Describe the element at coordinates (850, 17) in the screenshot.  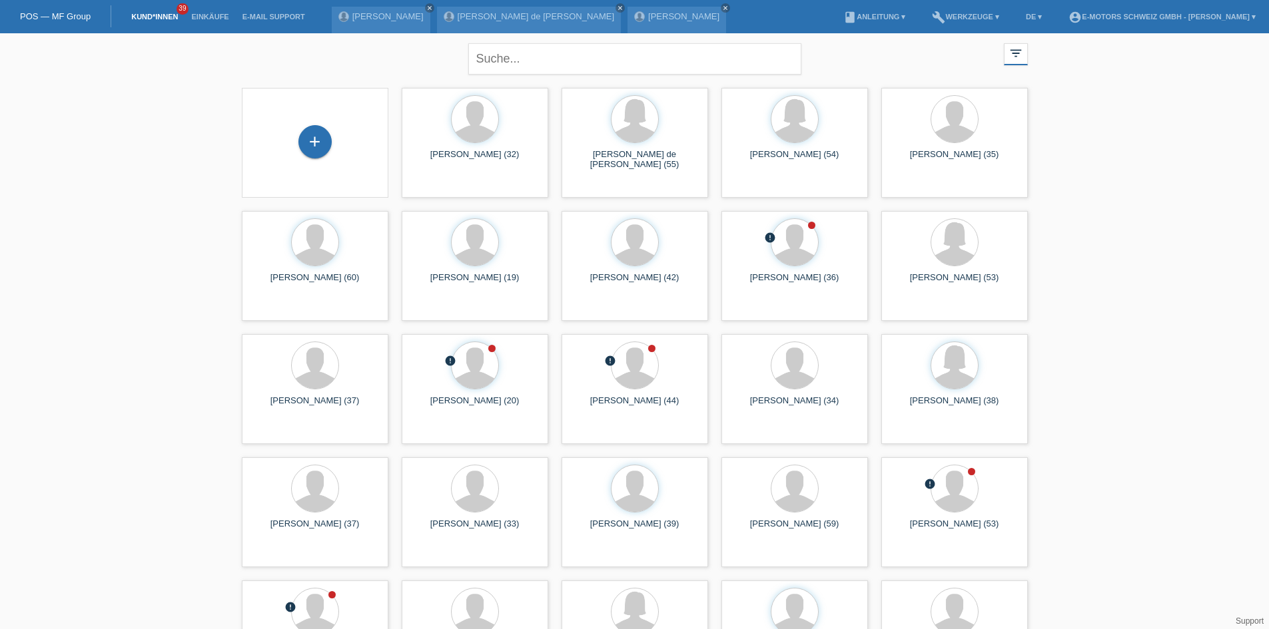
I see `i: book` at that location.